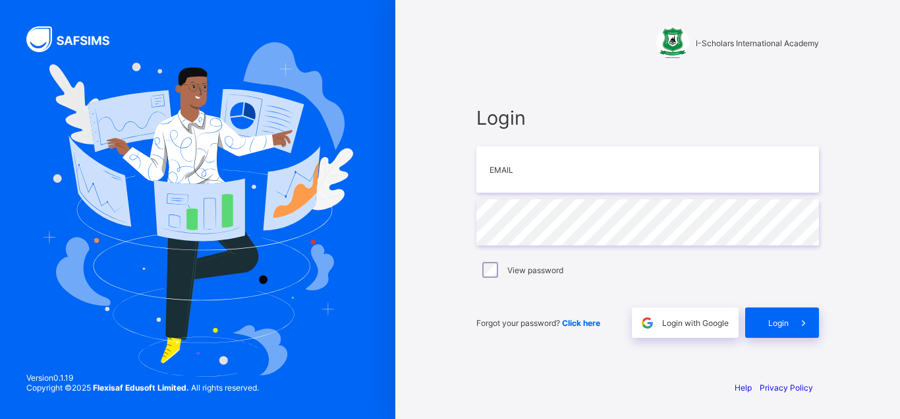 This screenshot has width=900, height=419. I want to click on span: Forgot your password?, so click(539, 322).